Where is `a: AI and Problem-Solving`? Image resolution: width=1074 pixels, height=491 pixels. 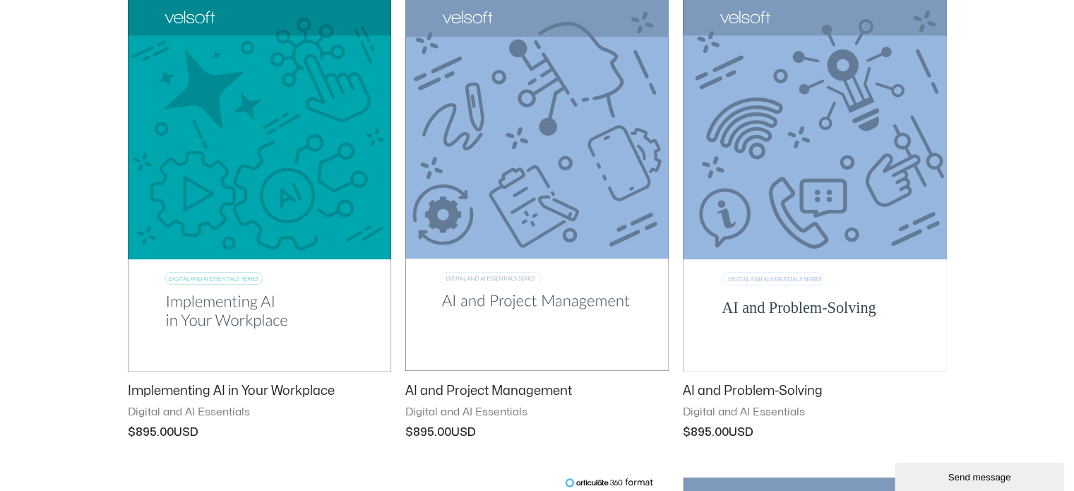 a: AI and Problem-Solving is located at coordinates (814, 394).